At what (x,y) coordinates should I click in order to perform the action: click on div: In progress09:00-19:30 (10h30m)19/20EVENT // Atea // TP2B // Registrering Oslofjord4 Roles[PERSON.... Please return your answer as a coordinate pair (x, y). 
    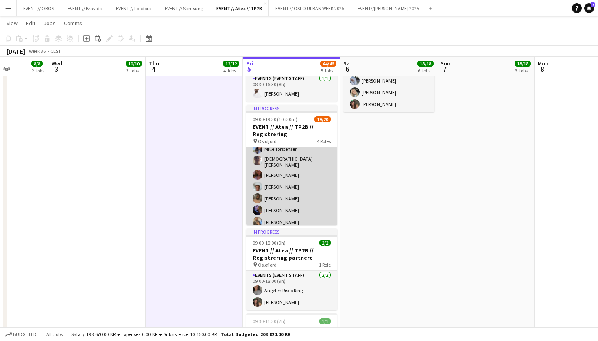
    Looking at the image, I should click on (292, 165).